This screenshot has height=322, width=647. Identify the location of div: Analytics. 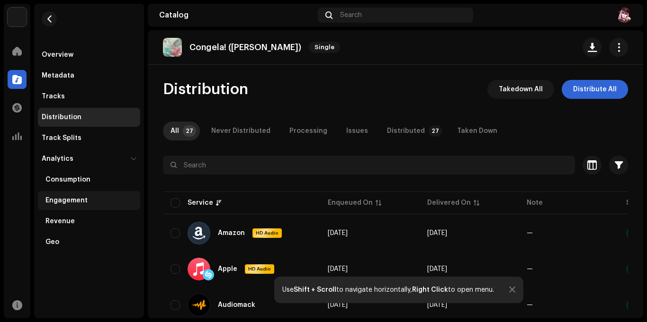
(57, 159).